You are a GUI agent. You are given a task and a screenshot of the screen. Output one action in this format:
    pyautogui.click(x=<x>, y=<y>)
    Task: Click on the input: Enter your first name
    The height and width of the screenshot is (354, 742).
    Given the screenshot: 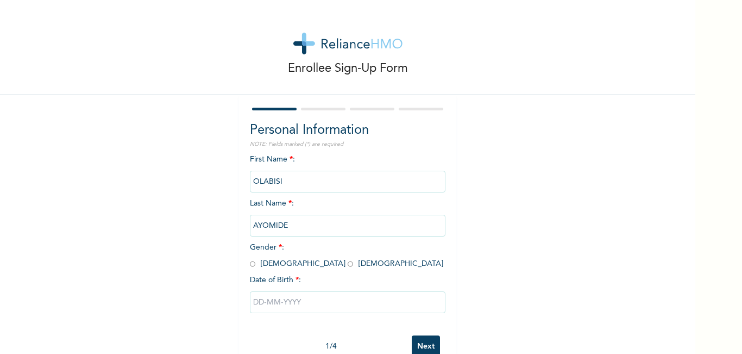 What is the action you would take?
    pyautogui.click(x=348, y=181)
    